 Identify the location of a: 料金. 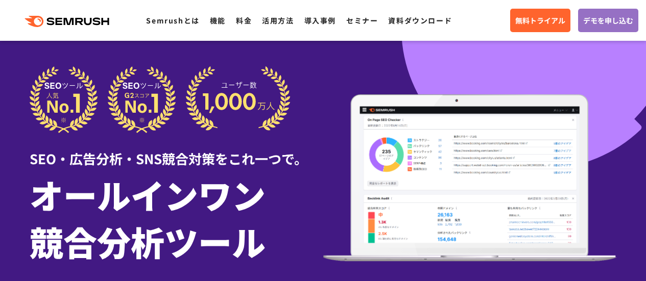
(243, 20).